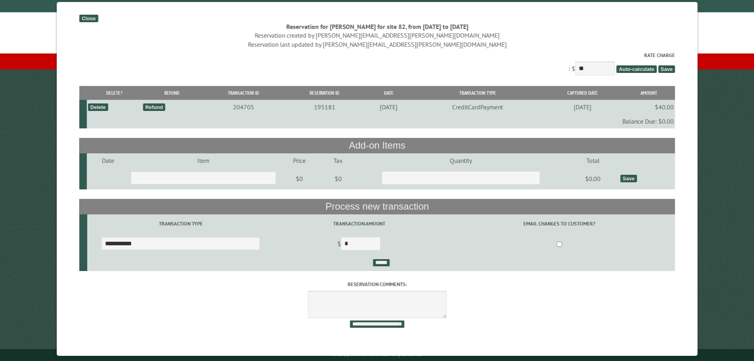 This screenshot has width=754, height=361. What do you see at coordinates (108, 160) in the screenshot?
I see `td: Date` at bounding box center [108, 160].